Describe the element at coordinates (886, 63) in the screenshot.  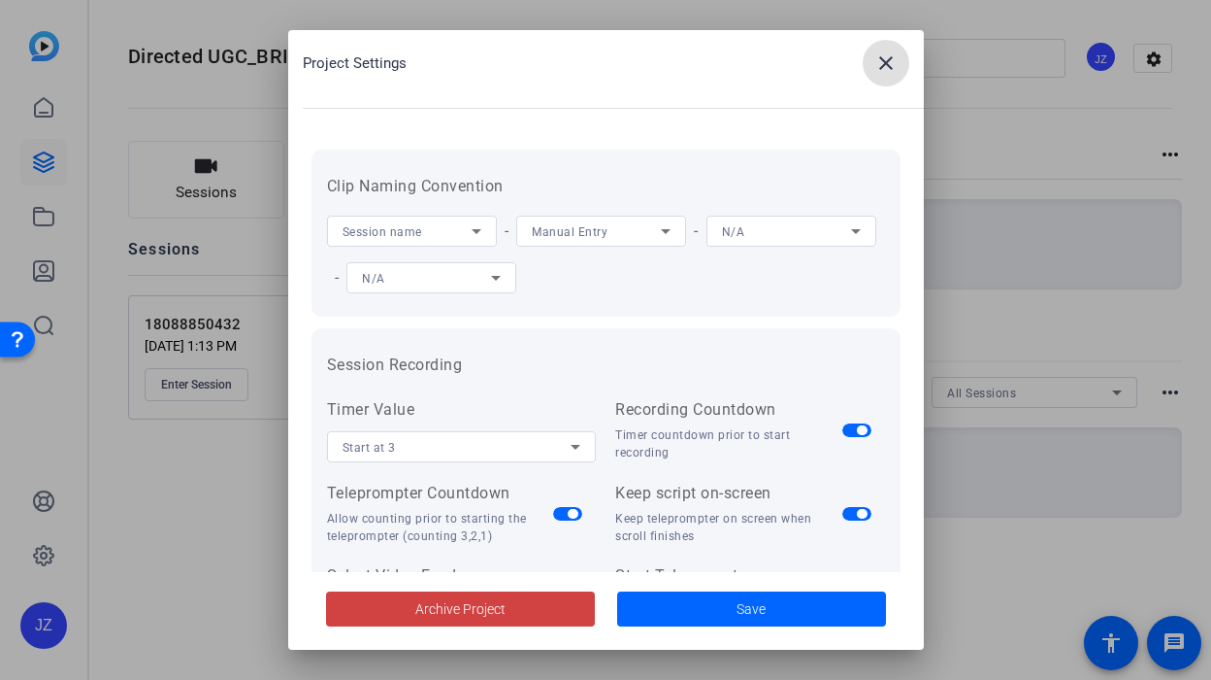
I see `mat-icon: close` at that location.